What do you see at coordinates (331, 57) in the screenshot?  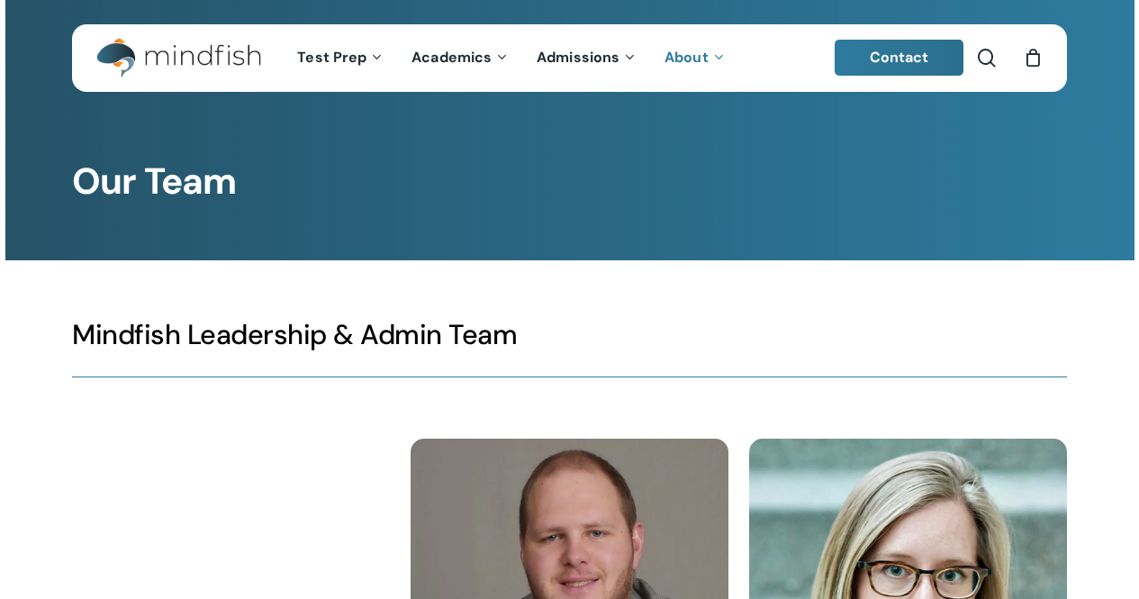 I see `span: Test Prep` at bounding box center [331, 57].